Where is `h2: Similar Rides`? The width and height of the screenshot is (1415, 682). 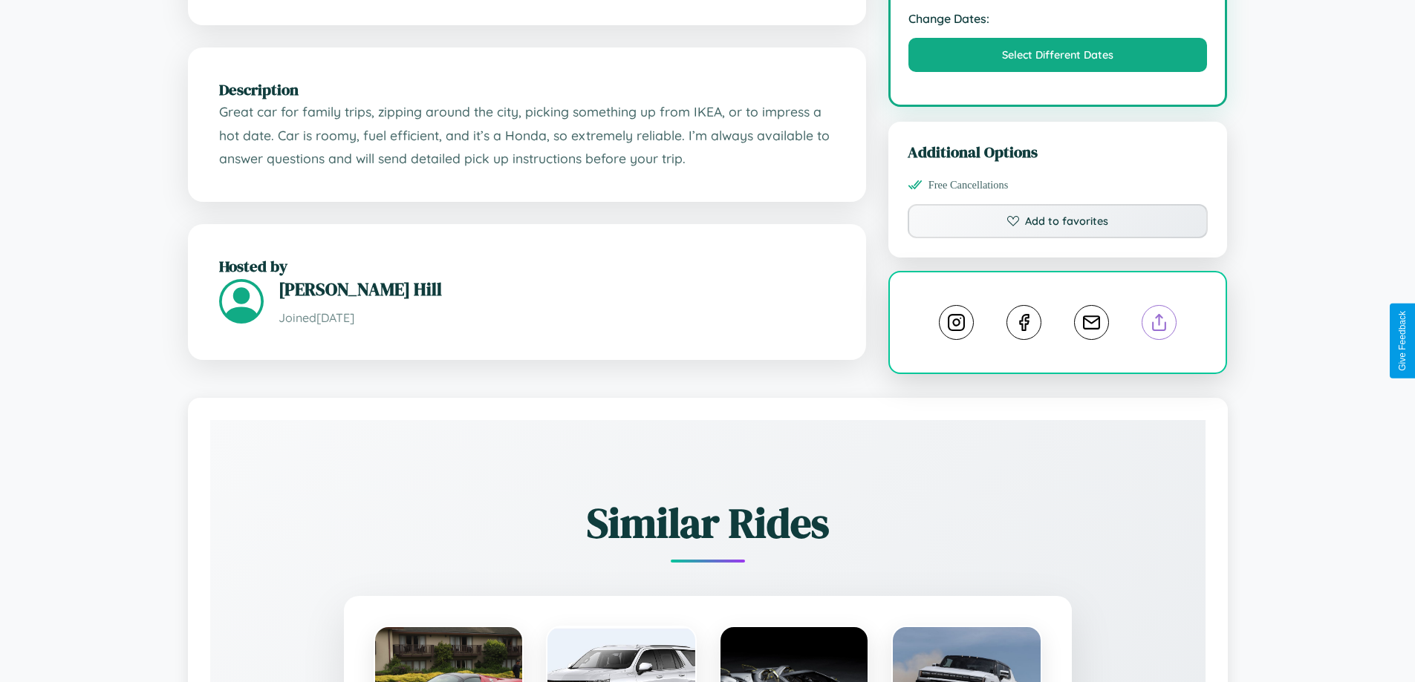 h2: Similar Rides is located at coordinates (708, 523).